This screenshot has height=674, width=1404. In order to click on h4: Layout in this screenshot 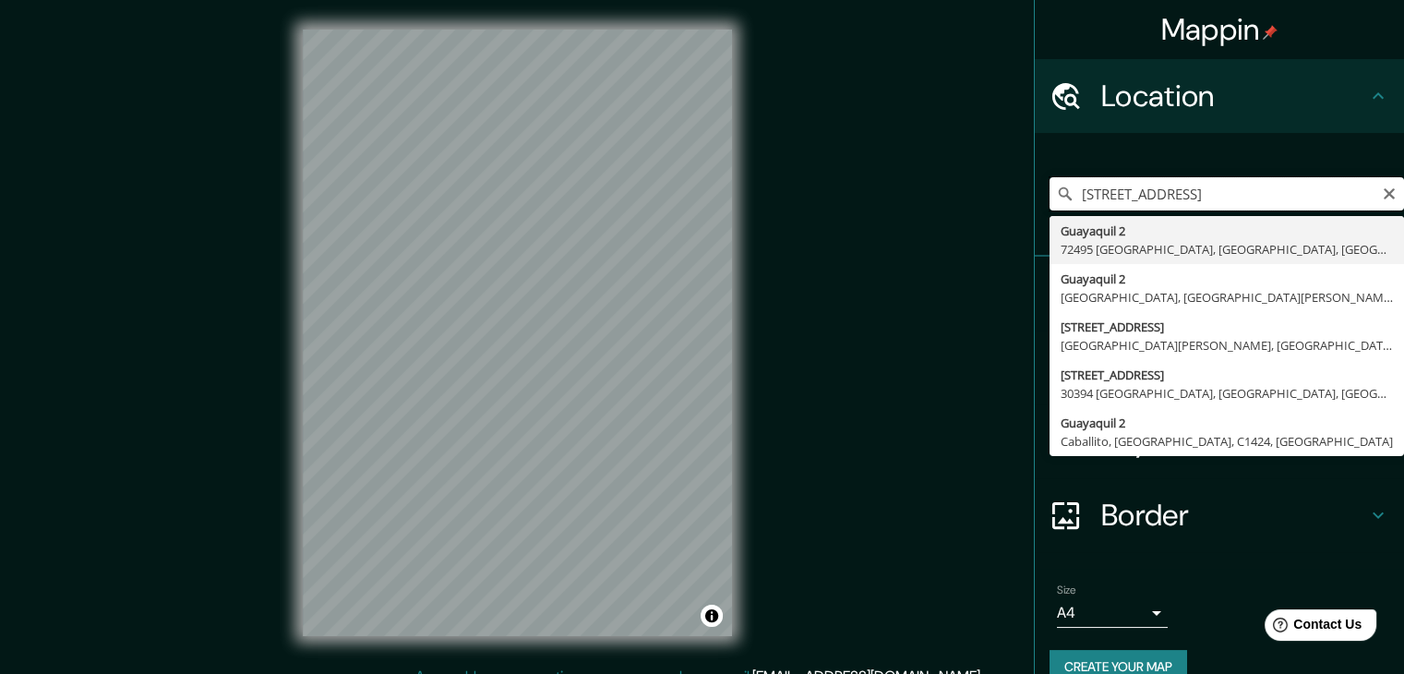, I will do `click(1234, 441)`.